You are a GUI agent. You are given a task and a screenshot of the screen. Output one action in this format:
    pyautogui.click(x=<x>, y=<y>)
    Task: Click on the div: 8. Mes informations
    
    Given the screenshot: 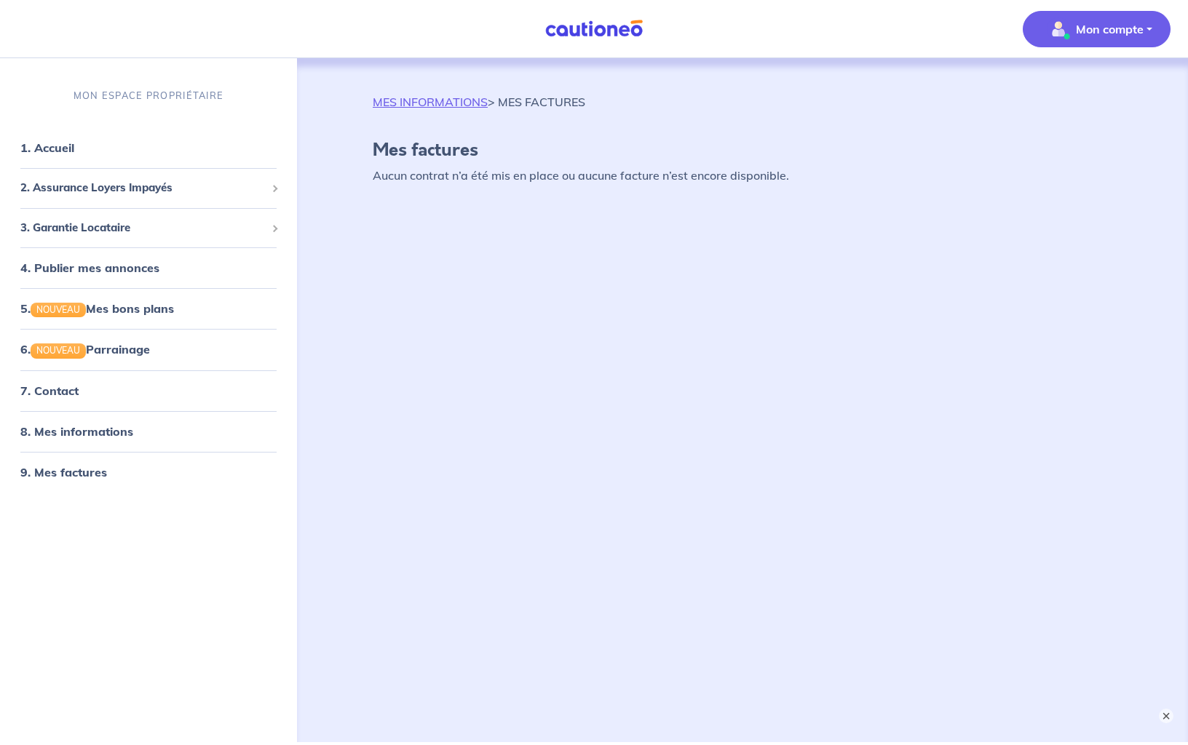 What is the action you would take?
    pyautogui.click(x=148, y=432)
    